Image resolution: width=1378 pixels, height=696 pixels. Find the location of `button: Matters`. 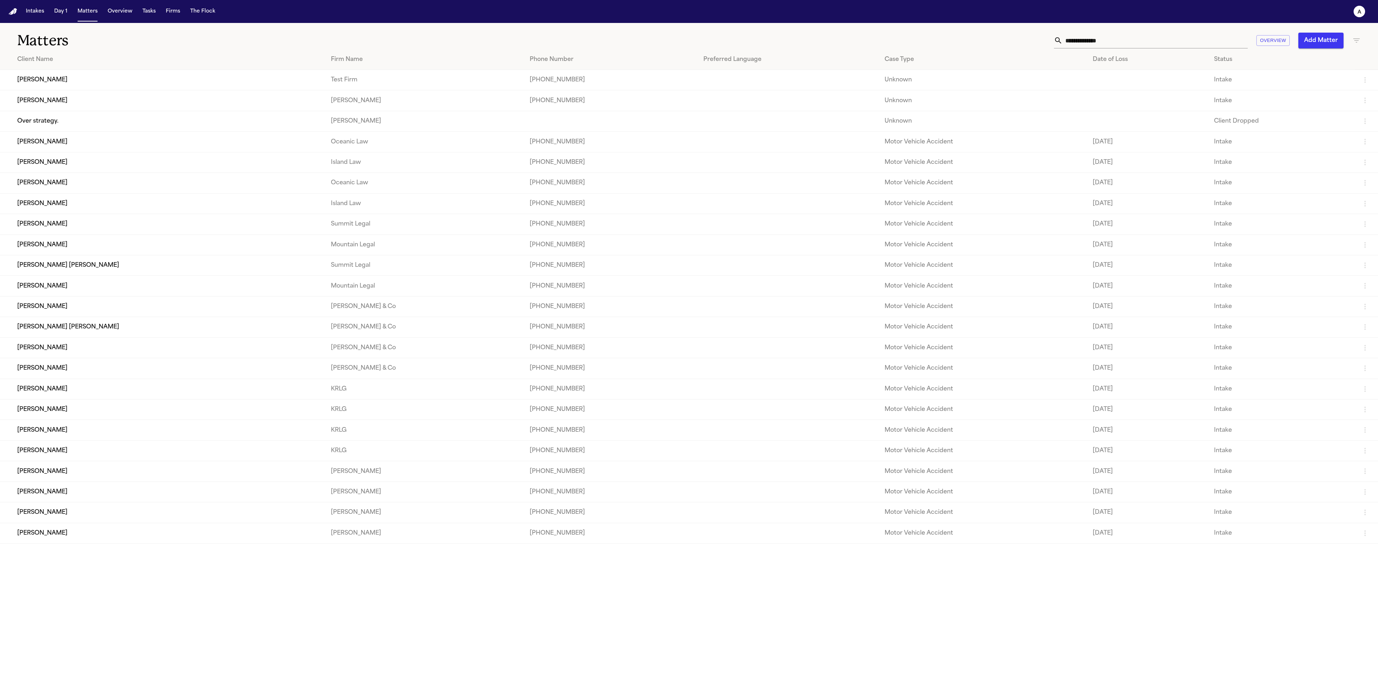

button: Matters is located at coordinates (88, 11).